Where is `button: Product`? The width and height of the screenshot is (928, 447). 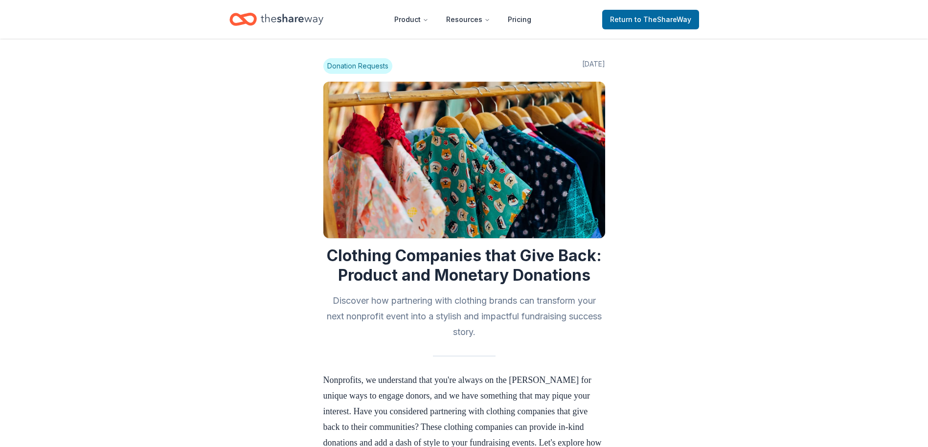 button: Product is located at coordinates (411, 20).